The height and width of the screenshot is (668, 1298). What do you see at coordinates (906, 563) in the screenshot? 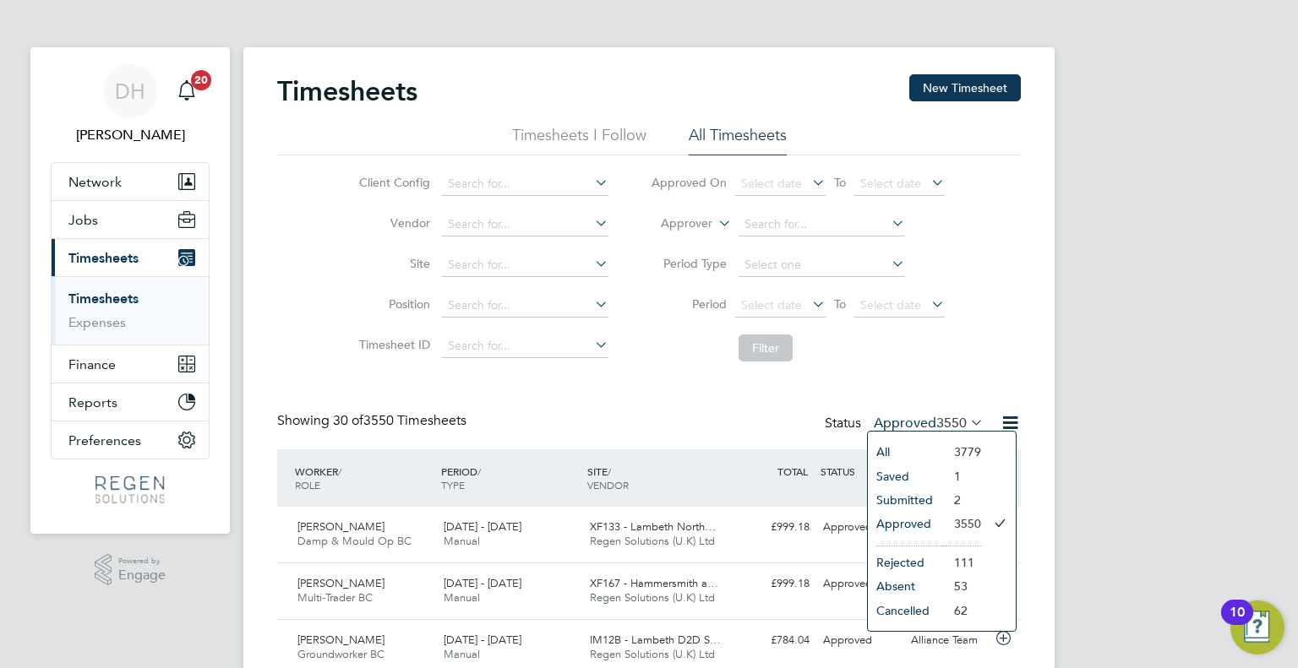
I see `li: Rejected` at bounding box center [906, 563].